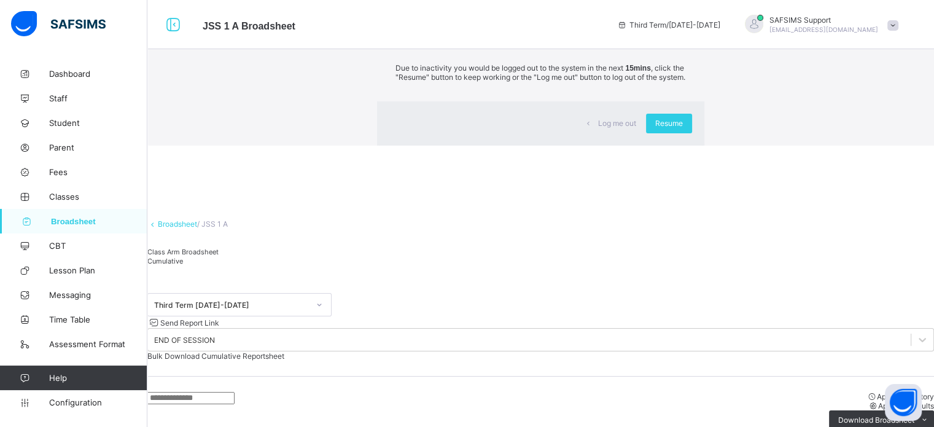 The image size is (934, 427). Describe the element at coordinates (98, 402) in the screenshot. I see `span: Configuration` at that location.